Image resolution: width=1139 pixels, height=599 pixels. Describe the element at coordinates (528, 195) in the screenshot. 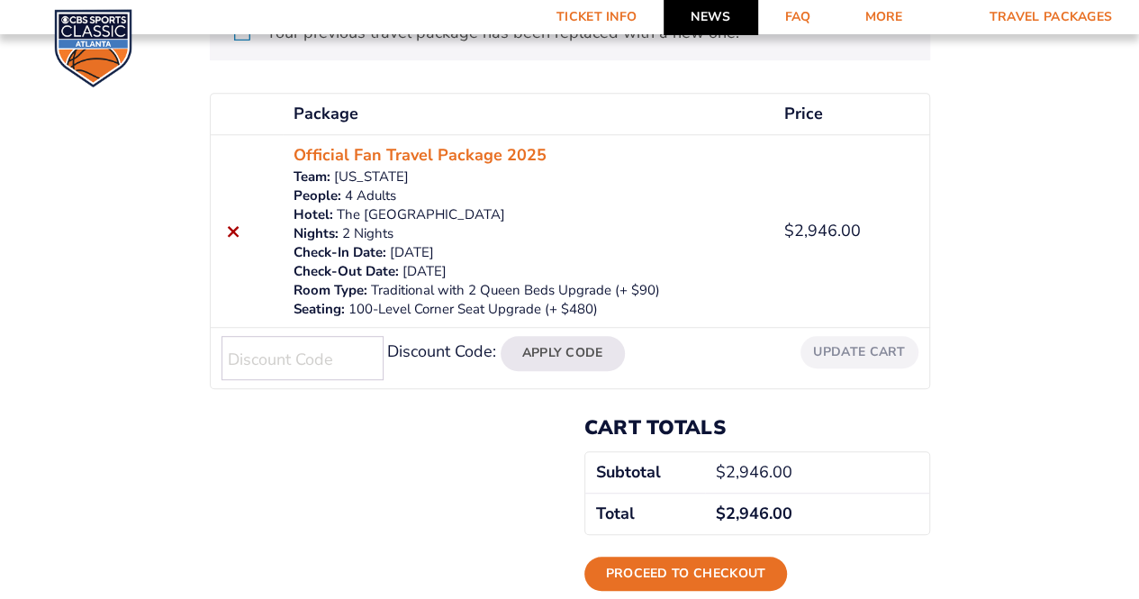

I see `p: 4 Adults` at that location.